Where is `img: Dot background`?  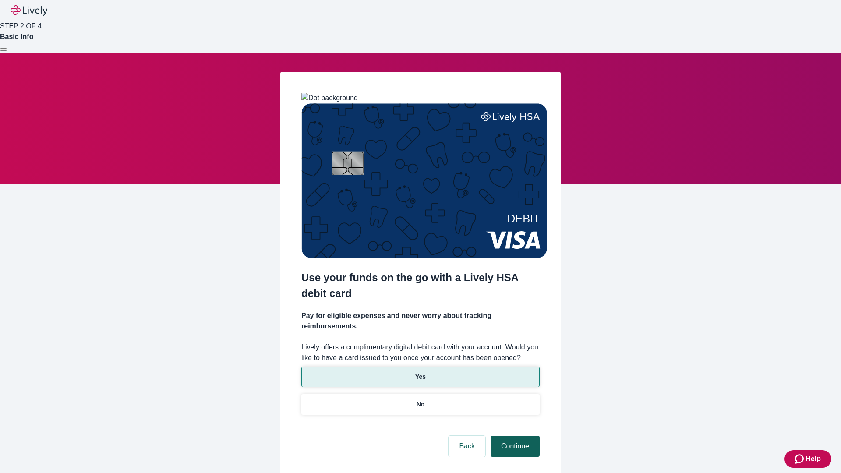
img: Dot background is located at coordinates (330, 98).